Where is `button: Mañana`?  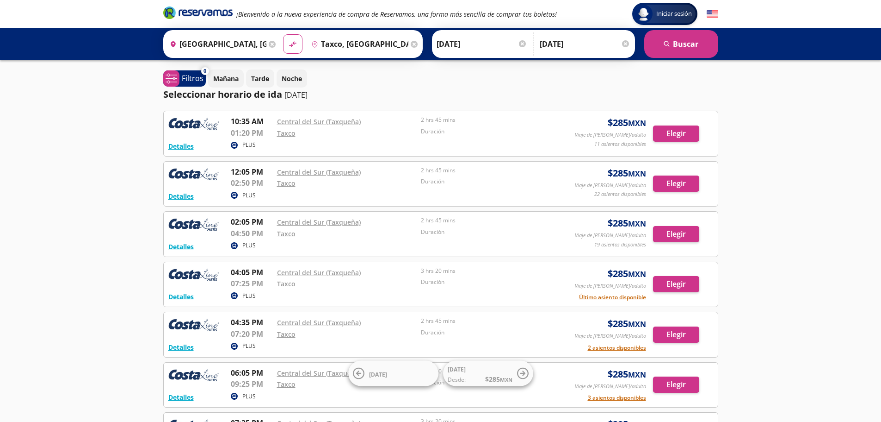
button: Mañana is located at coordinates (226, 78).